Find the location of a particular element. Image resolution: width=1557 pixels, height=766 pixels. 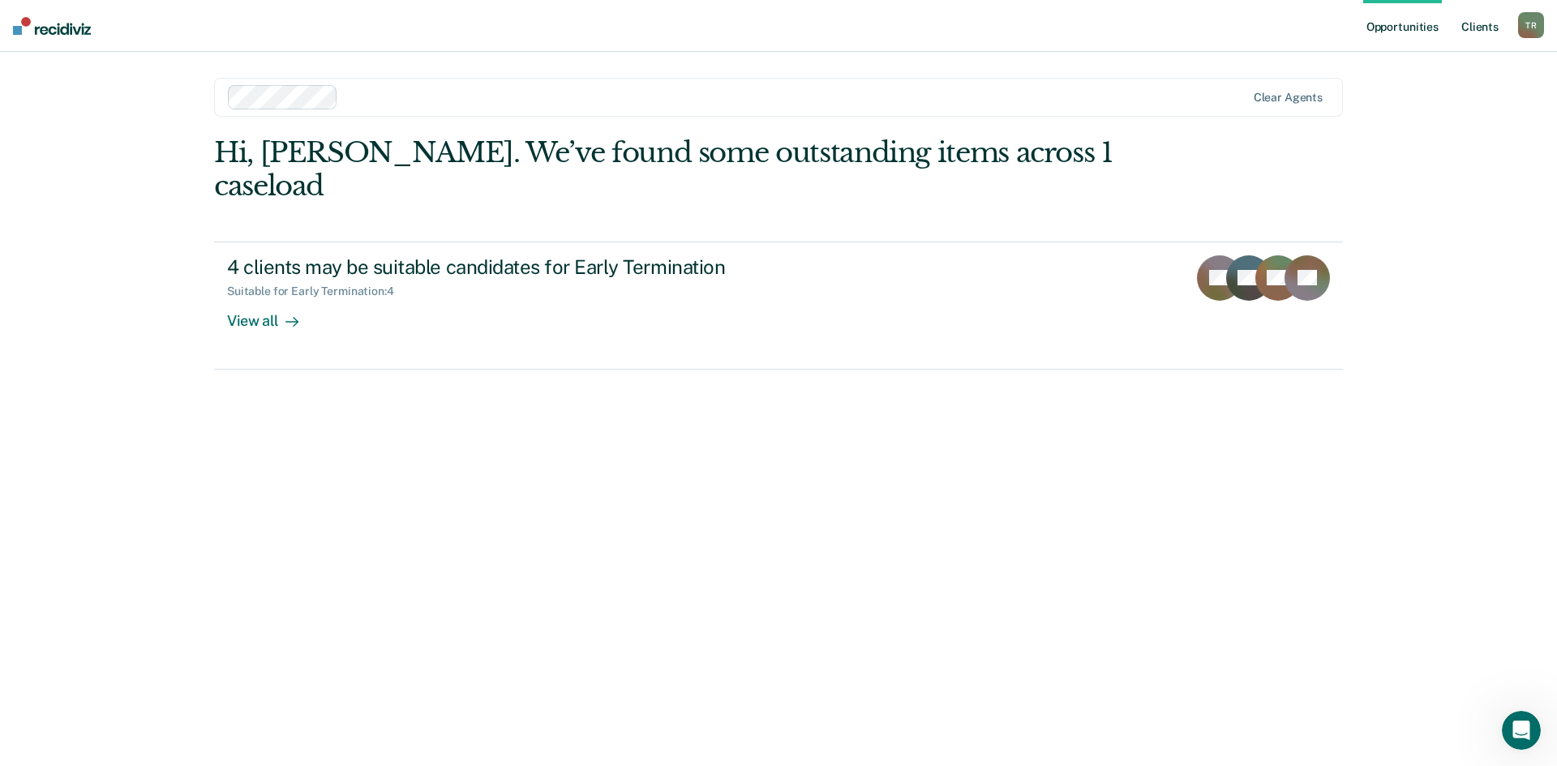

div: Clear agents is located at coordinates (1288, 97).